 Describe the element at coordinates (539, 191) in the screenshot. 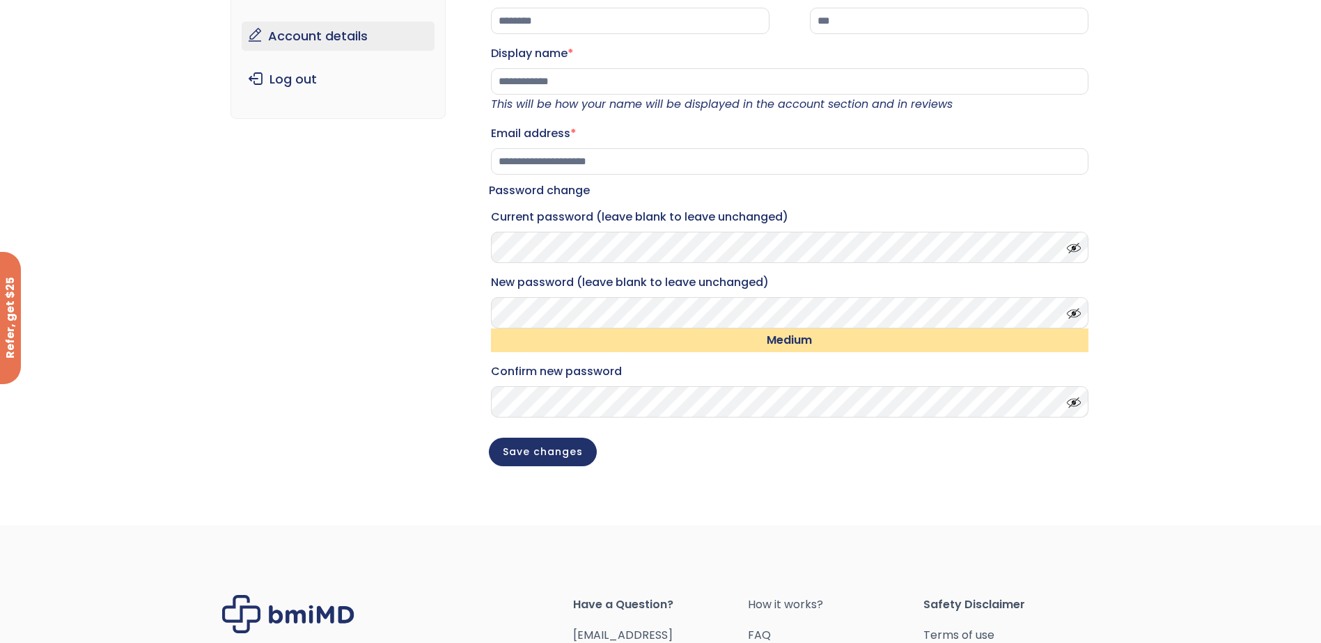

I see `legend: Password change` at that location.